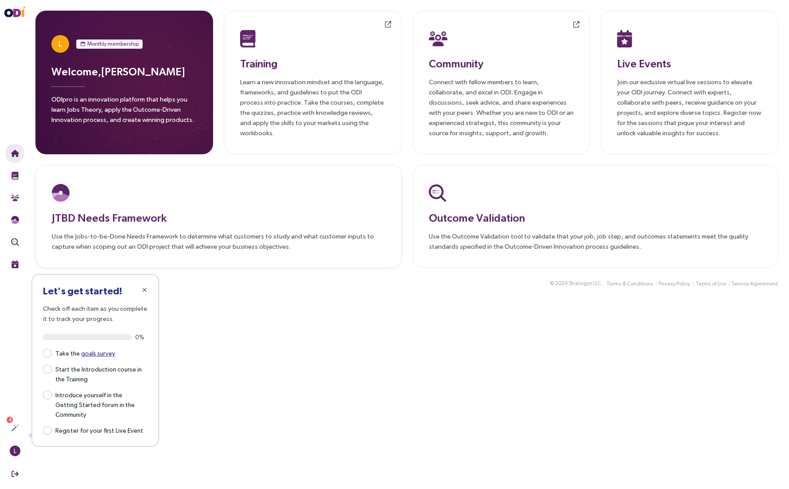 The width and height of the screenshot is (789, 489). Describe the element at coordinates (95, 291) in the screenshot. I see `h3: Let's get started!` at that location.